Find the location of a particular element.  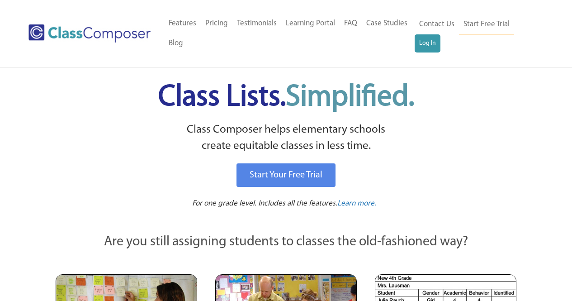

span: For one grade level. Includes all the features. is located at coordinates (265, 203).